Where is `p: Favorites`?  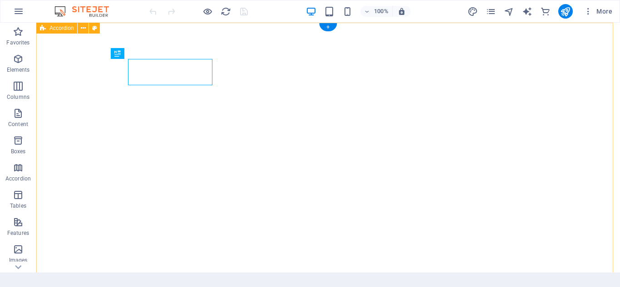 p: Favorites is located at coordinates (18, 43).